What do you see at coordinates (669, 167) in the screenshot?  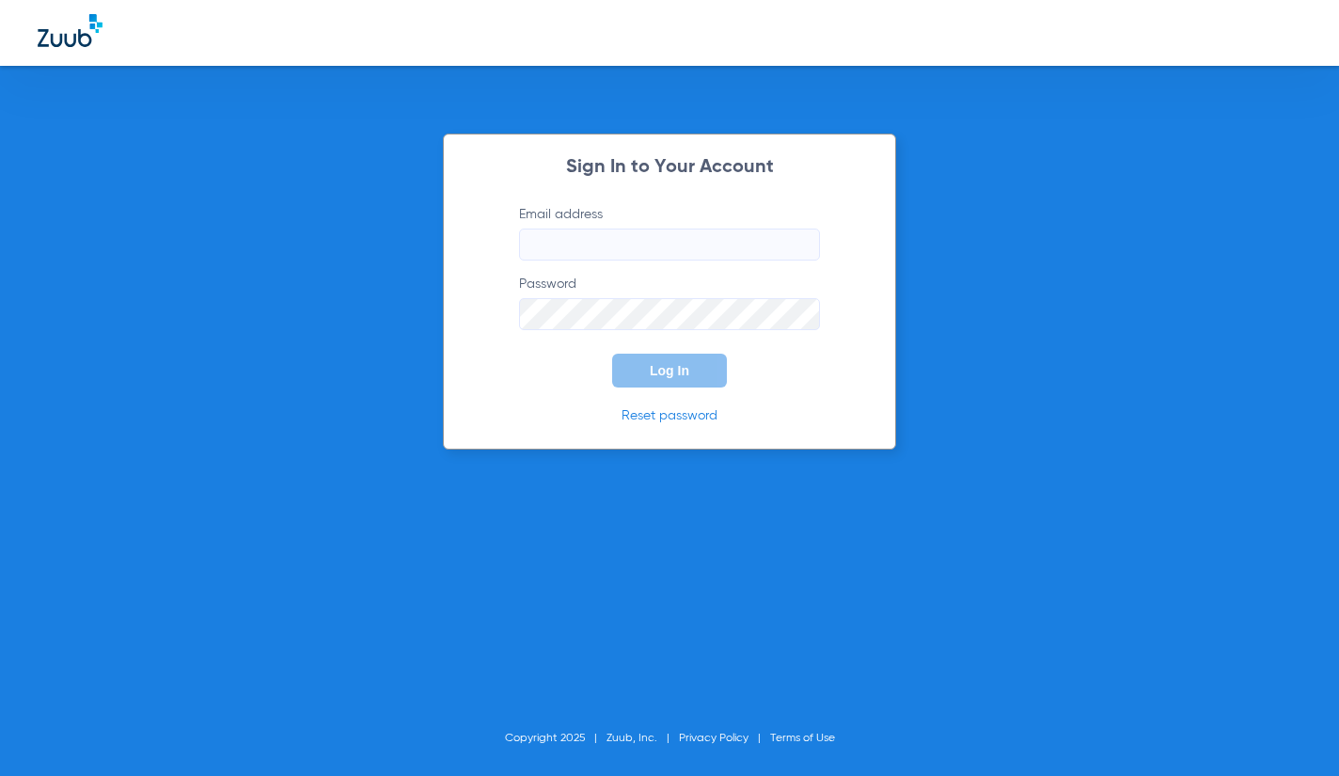 I see `h2: Sign In to Your Account` at bounding box center [669, 167].